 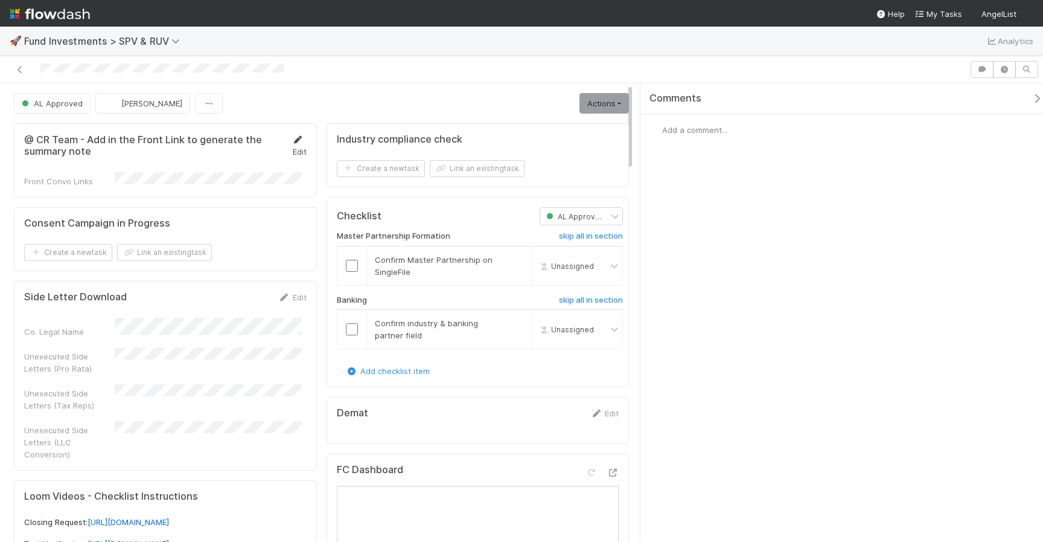 What do you see at coordinates (69, 399) in the screenshot?
I see `div: Unexecuted Side Letters (Tax Reps)` at bounding box center [69, 399].